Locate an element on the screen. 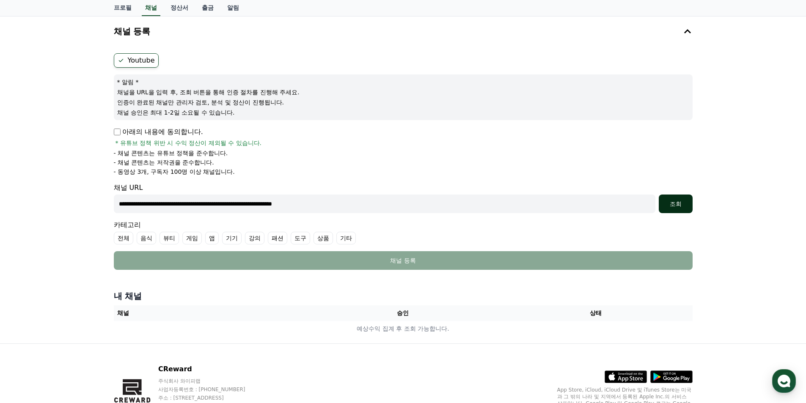 The height and width of the screenshot is (403, 806). label: 강의 is located at coordinates (255, 238).